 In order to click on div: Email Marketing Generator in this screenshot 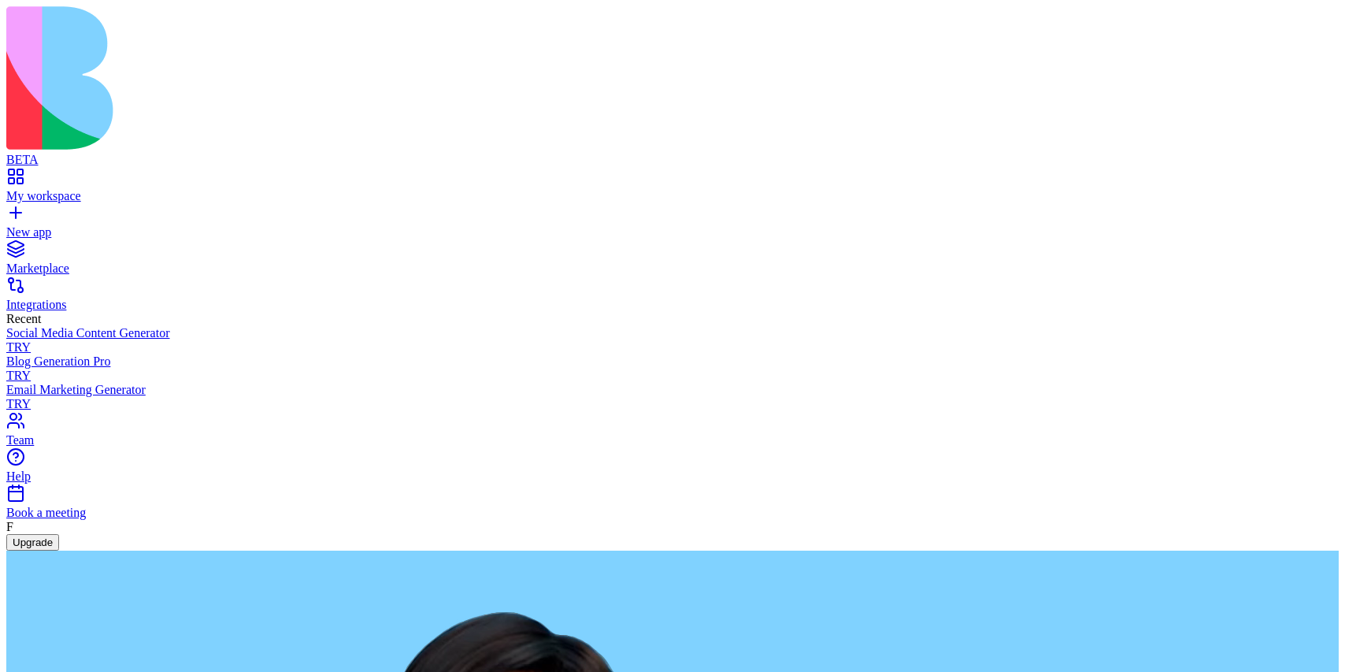, I will do `click(673, 390)`.